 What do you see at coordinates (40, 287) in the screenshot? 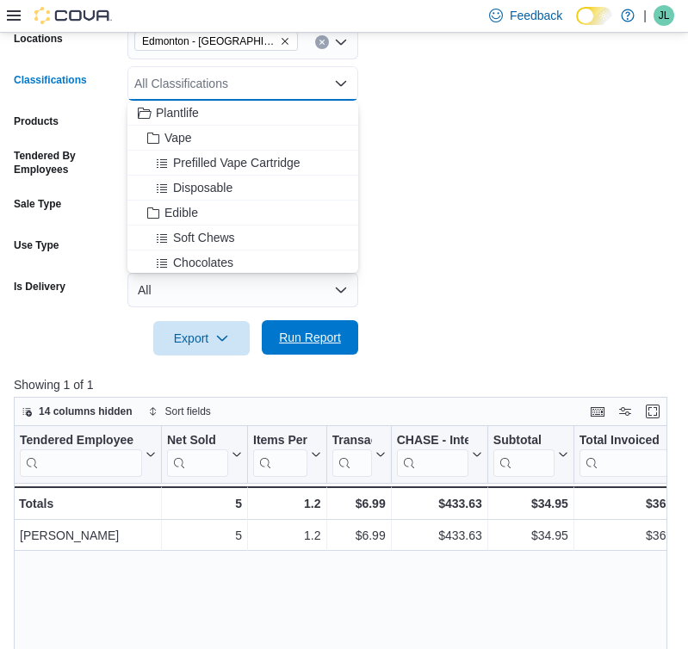
I see `label: Is Delivery` at bounding box center [40, 287].